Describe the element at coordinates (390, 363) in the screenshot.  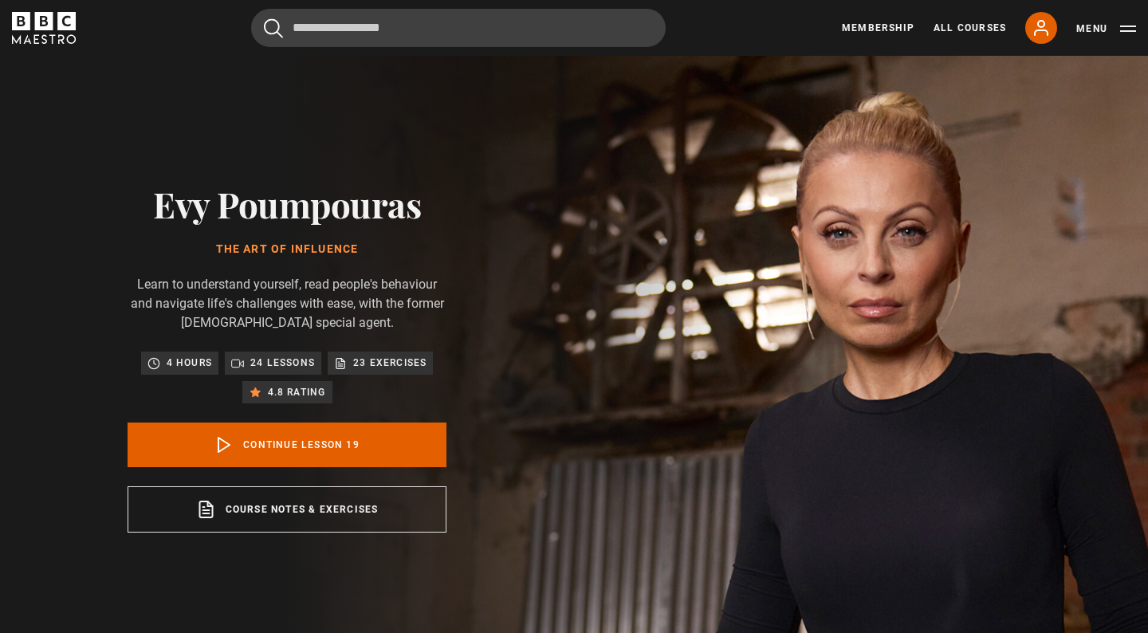
I see `p: 23 exercises` at that location.